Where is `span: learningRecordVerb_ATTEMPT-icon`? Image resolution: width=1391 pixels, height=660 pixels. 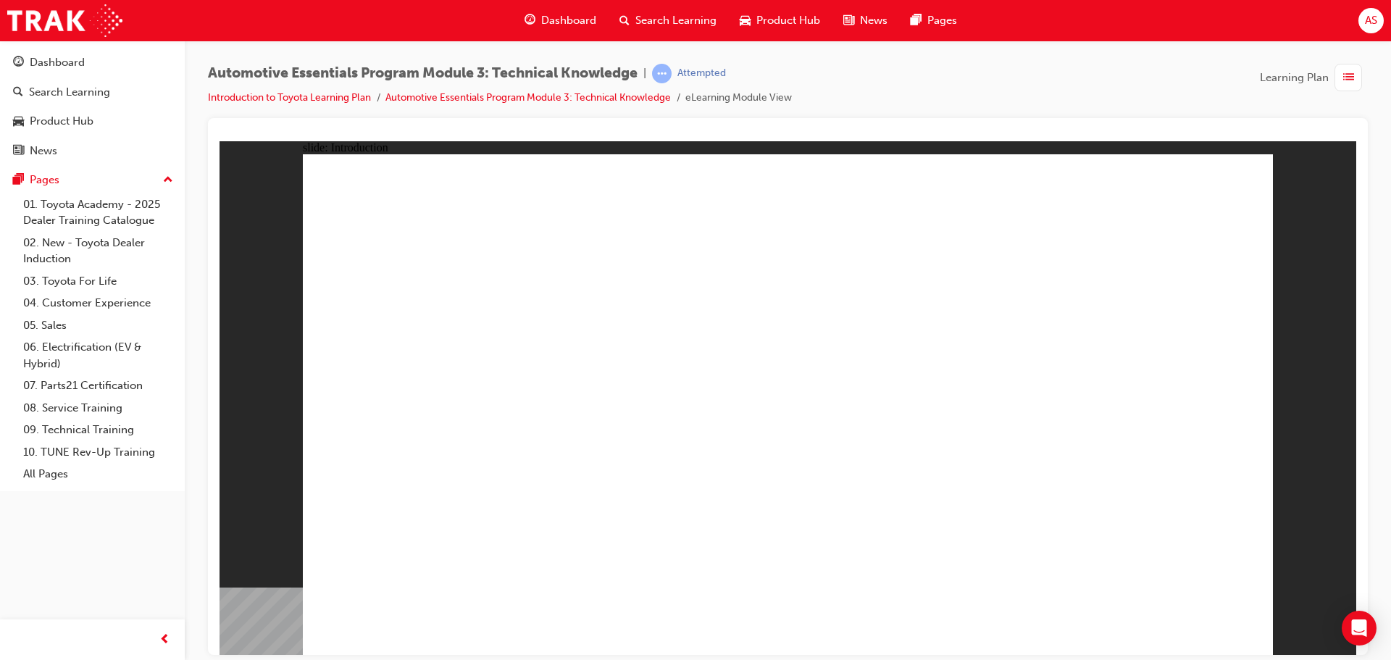
span: learningRecordVerb_ATTEMPT-icon is located at coordinates (661, 73).